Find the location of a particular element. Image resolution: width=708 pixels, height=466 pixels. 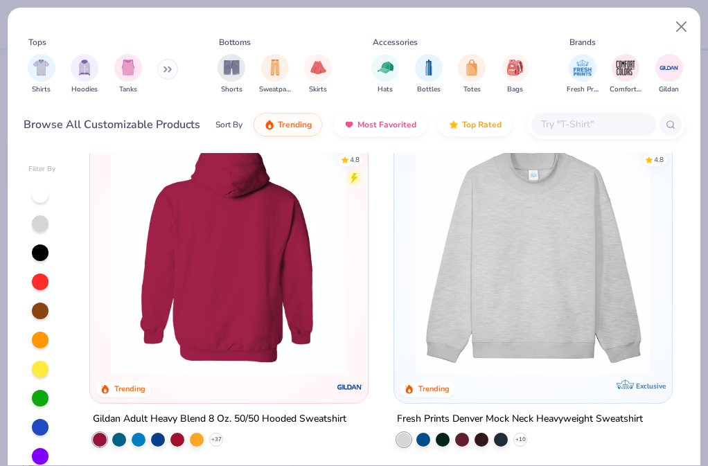

div: Brands is located at coordinates (583, 42).